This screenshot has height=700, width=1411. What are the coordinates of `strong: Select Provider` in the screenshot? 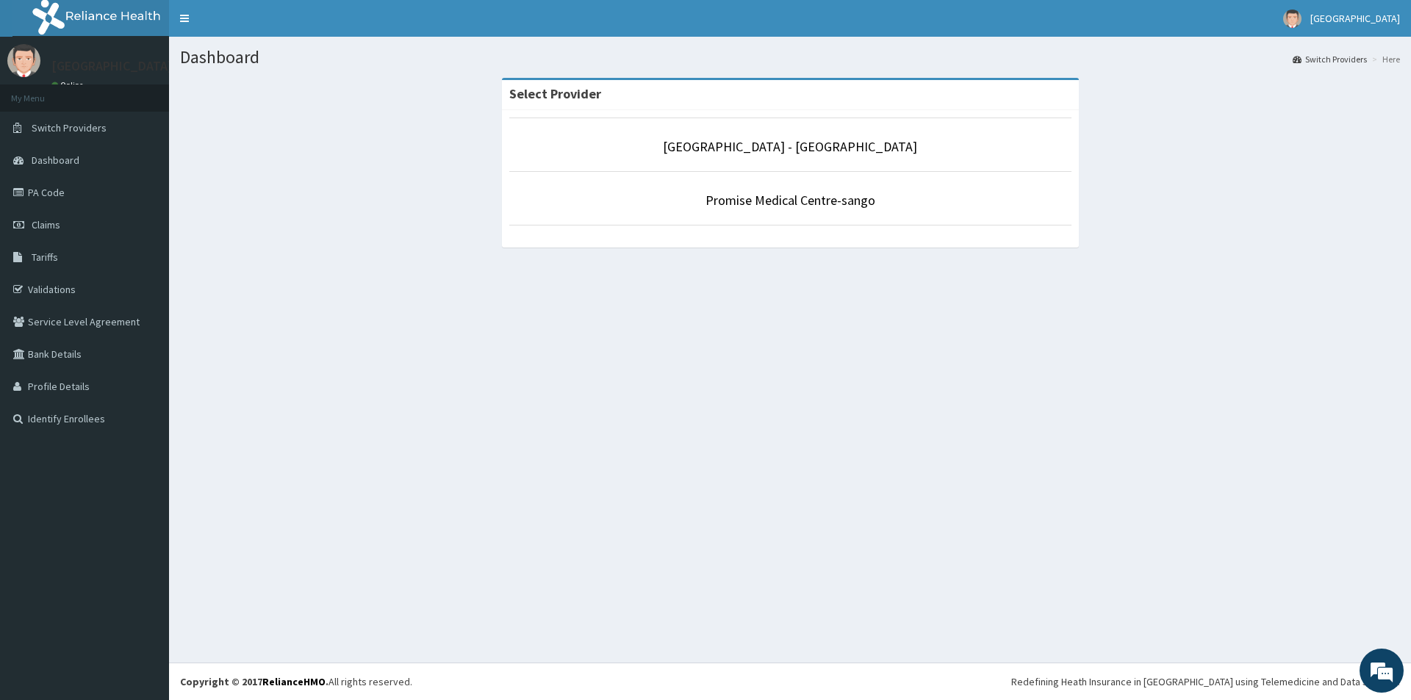 It's located at (555, 93).